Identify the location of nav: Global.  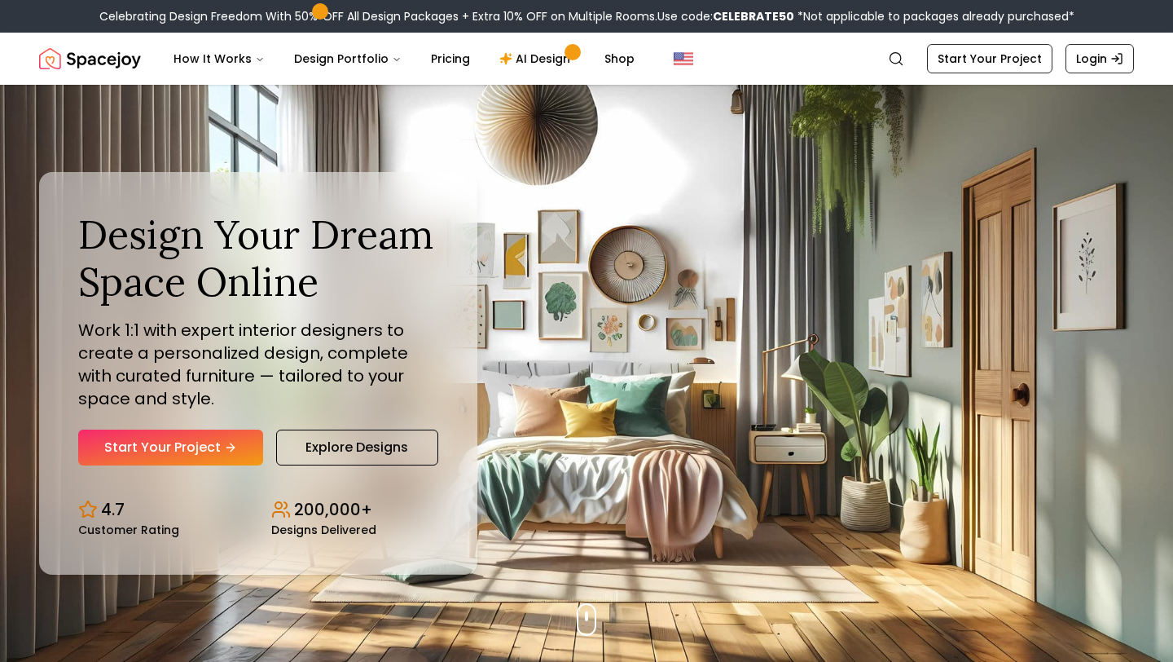
(587, 59).